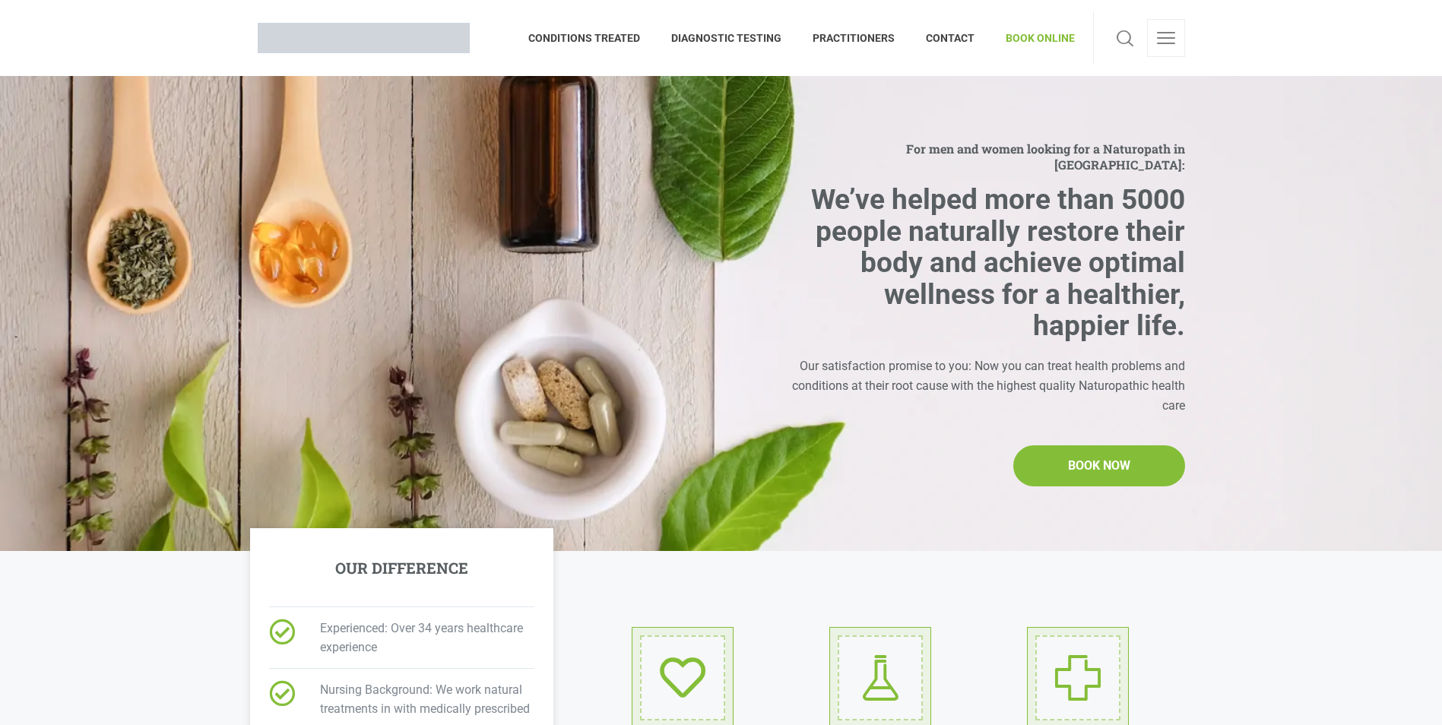  What do you see at coordinates (417, 638) in the screenshot?
I see `span: Experienced: Over 34 years healthcare experience` at bounding box center [417, 638].